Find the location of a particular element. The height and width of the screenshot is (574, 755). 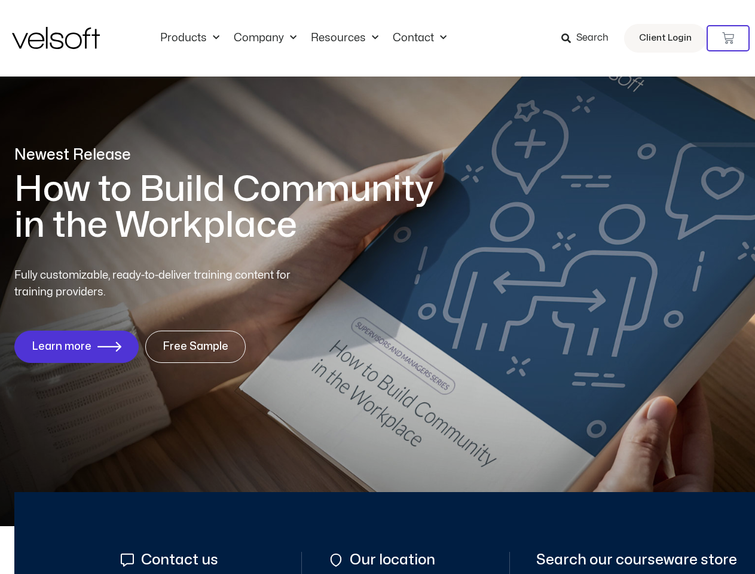

a: ProductsMenu Toggle is located at coordinates (189, 38).